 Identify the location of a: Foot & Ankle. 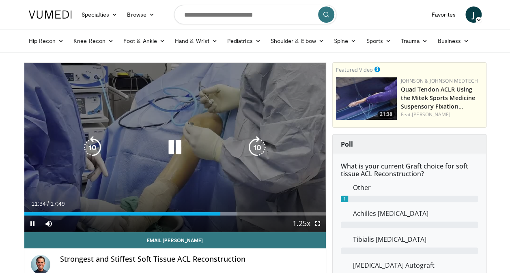
(144, 41).